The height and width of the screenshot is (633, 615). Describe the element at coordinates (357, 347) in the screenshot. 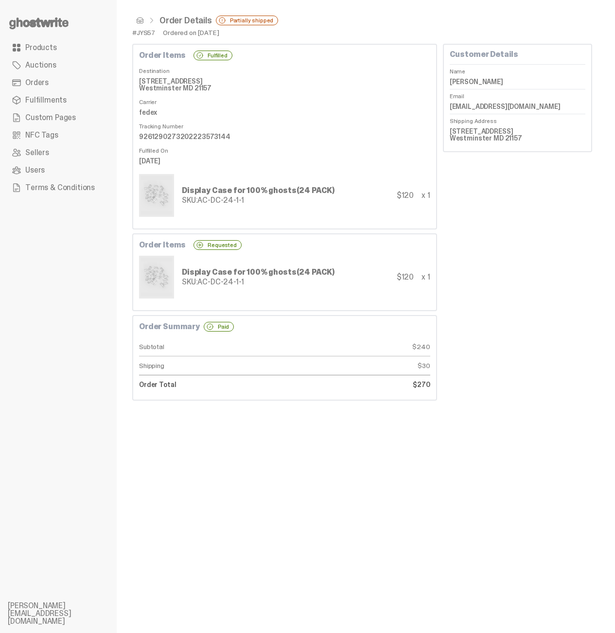

I see `dd: $240` at that location.